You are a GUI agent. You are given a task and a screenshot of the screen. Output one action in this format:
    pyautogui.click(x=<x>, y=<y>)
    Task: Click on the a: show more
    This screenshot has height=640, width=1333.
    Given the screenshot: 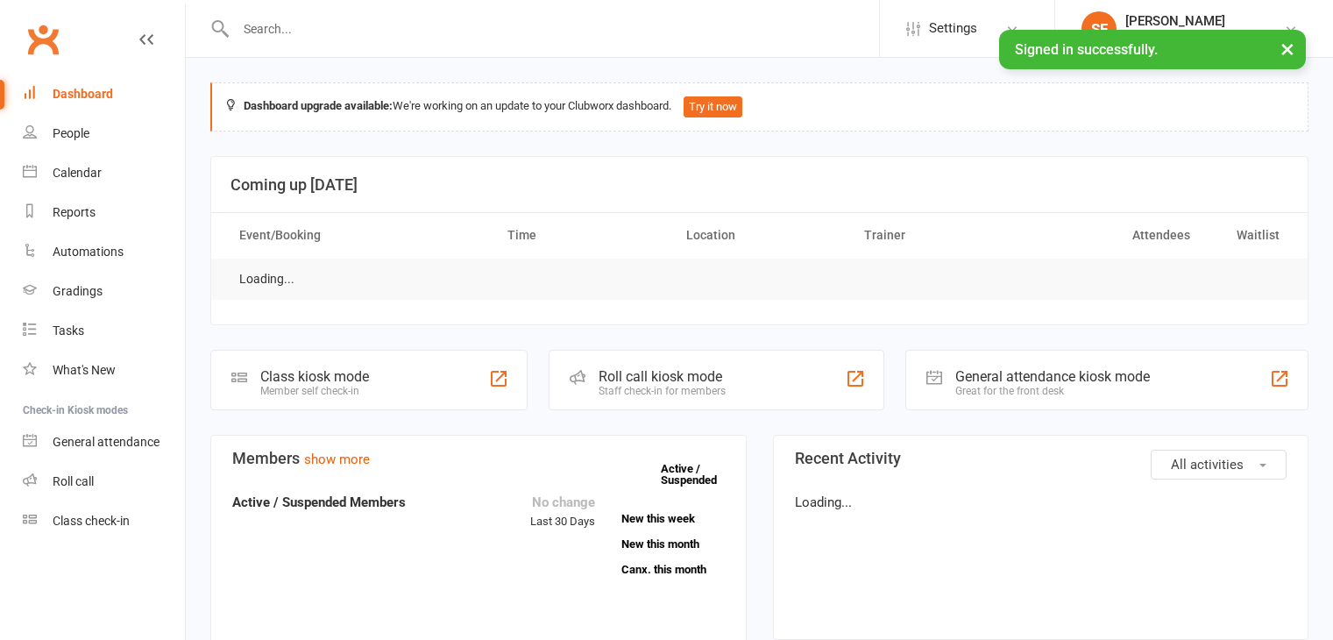 What is the action you would take?
    pyautogui.click(x=337, y=459)
    